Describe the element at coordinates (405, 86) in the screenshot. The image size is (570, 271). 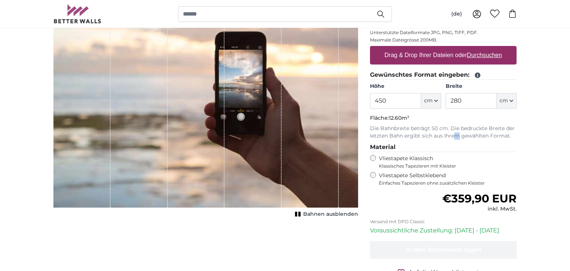
I see `label: Höhe` at that location.